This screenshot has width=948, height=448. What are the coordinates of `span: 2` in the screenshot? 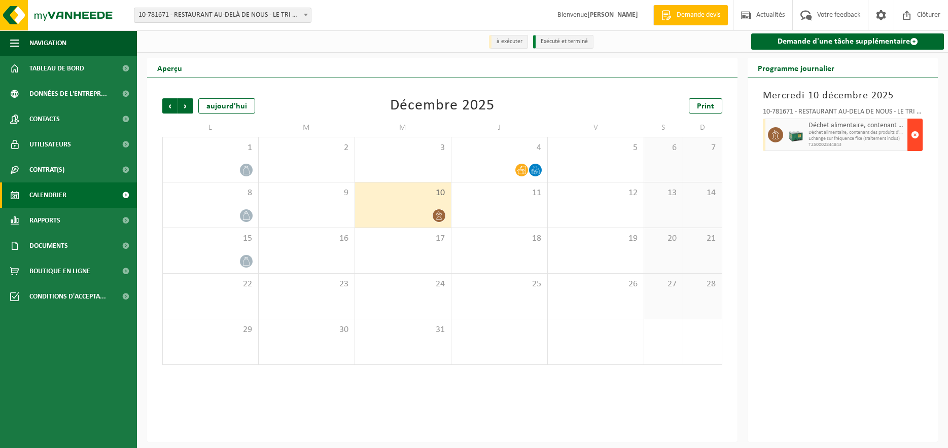 It's located at (306, 148).